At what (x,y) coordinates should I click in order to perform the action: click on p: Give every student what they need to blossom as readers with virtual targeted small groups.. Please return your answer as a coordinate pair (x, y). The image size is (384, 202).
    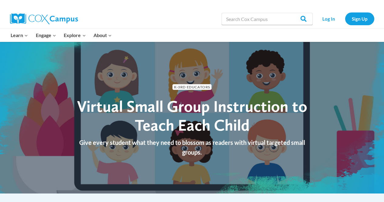
    Looking at the image, I should click on (192, 147).